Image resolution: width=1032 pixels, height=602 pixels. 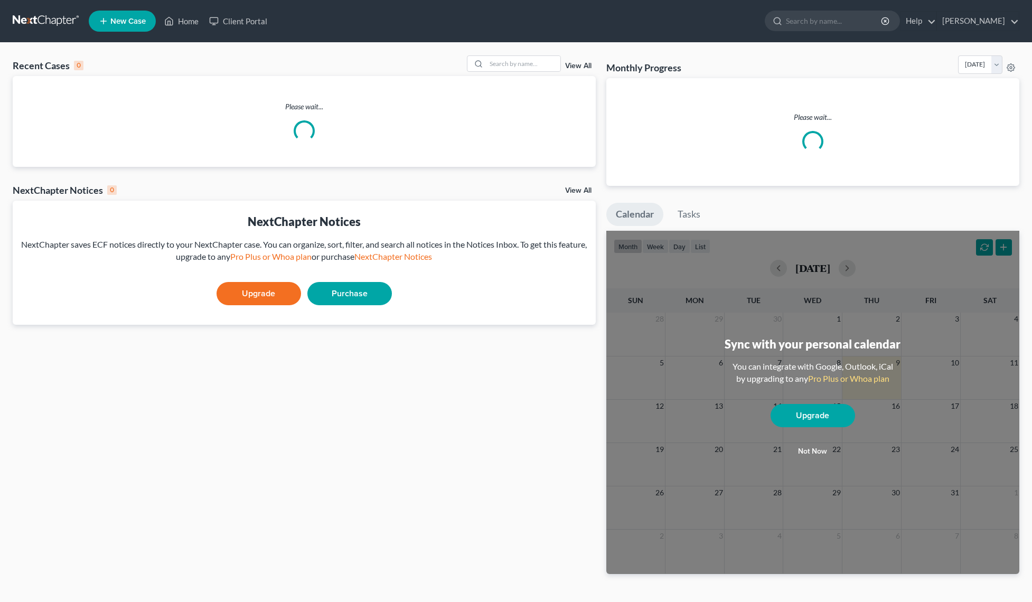 I want to click on h3: Monthly Progress, so click(x=644, y=68).